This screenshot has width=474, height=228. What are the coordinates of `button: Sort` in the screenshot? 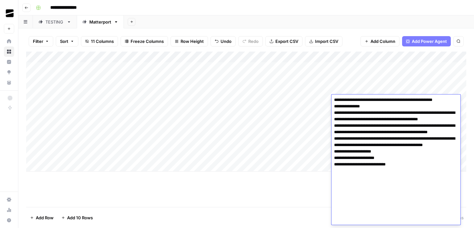 It's located at (67, 41).